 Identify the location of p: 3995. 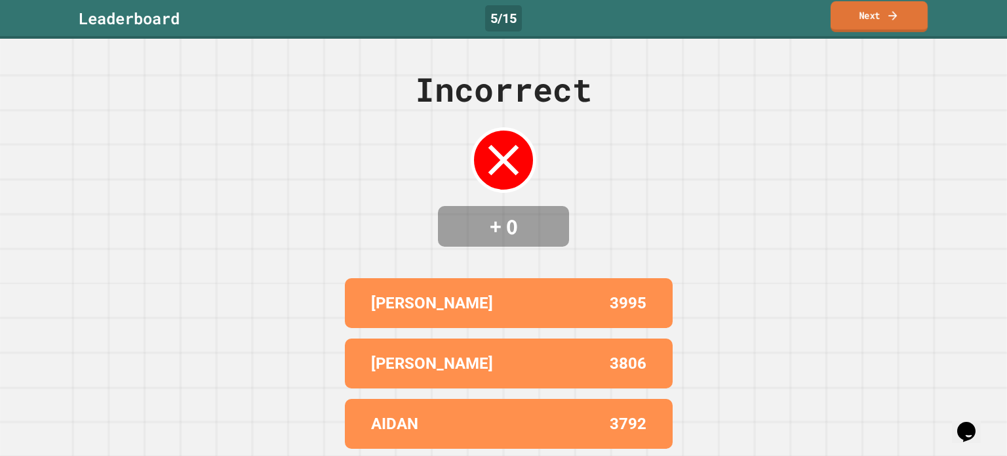
(628, 303).